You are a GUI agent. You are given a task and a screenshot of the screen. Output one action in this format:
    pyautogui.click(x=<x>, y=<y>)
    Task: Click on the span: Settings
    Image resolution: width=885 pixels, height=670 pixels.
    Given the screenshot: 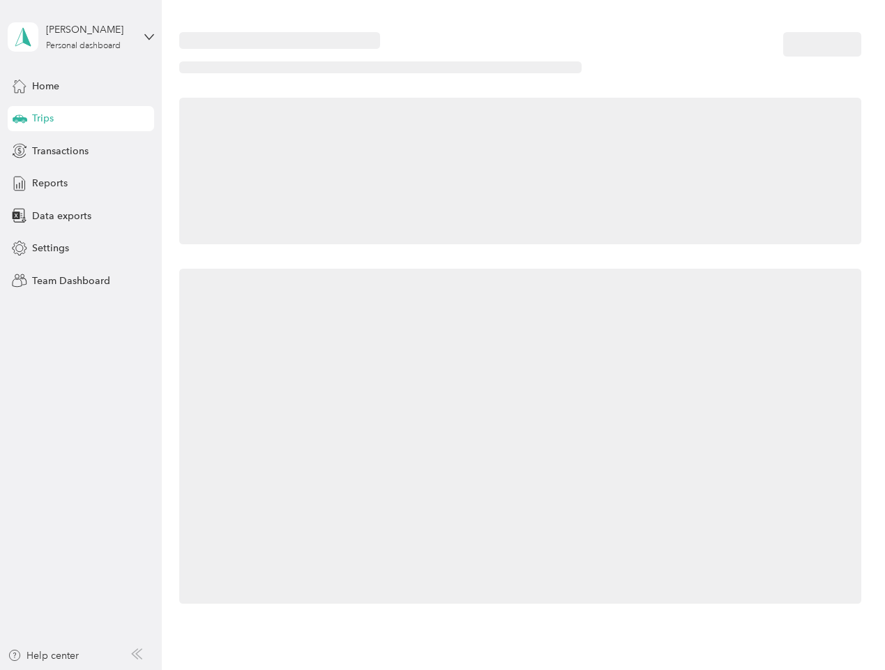 What is the action you would take?
    pyautogui.click(x=50, y=248)
    